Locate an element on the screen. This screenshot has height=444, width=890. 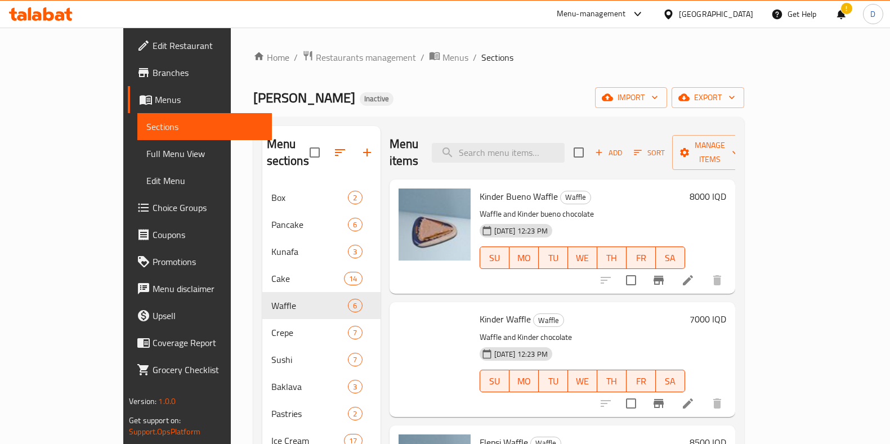
span: Box is located at coordinates (310, 198).